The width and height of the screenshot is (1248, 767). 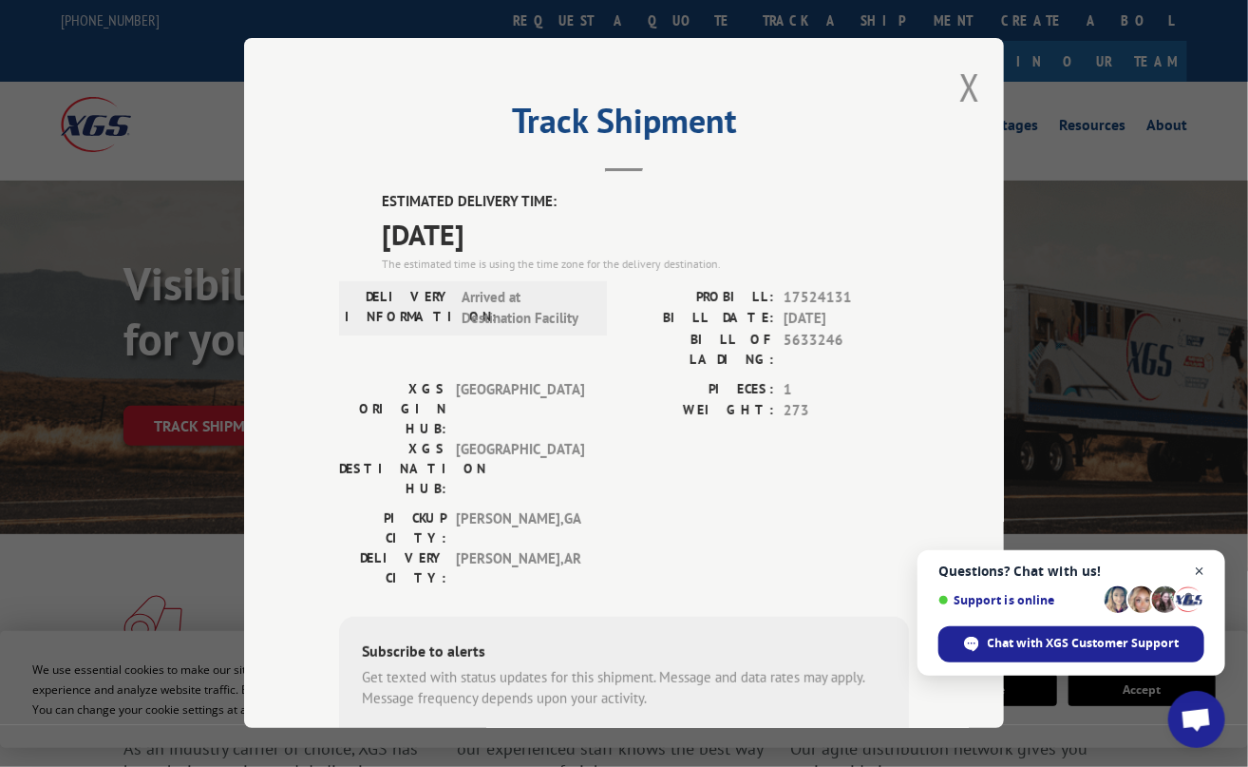 I want to click on span: Support is online, so click(x=1018, y=599).